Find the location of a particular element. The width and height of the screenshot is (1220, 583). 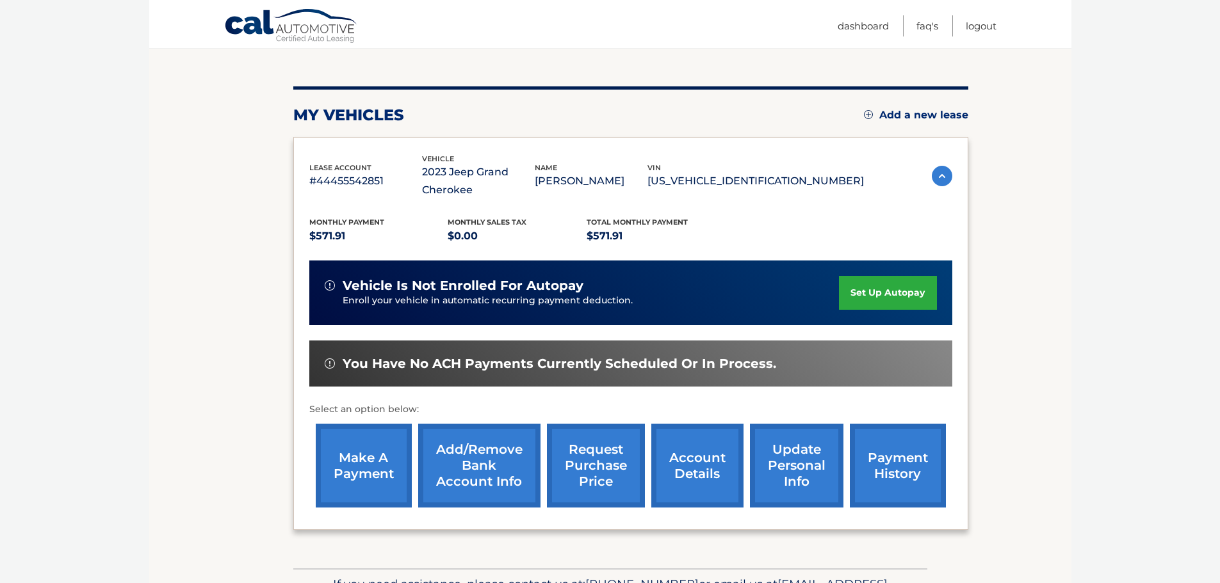

p: Enroll your vehicle in automatic recurring payment deduction. is located at coordinates (591, 301).